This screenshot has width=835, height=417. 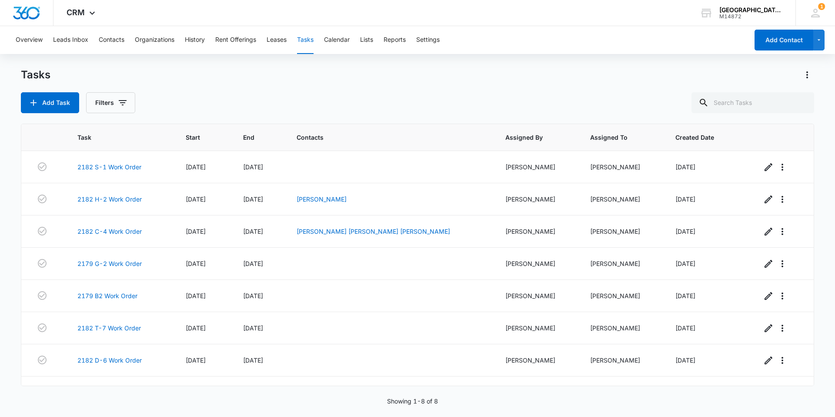 I want to click on button: Organizations, so click(x=154, y=40).